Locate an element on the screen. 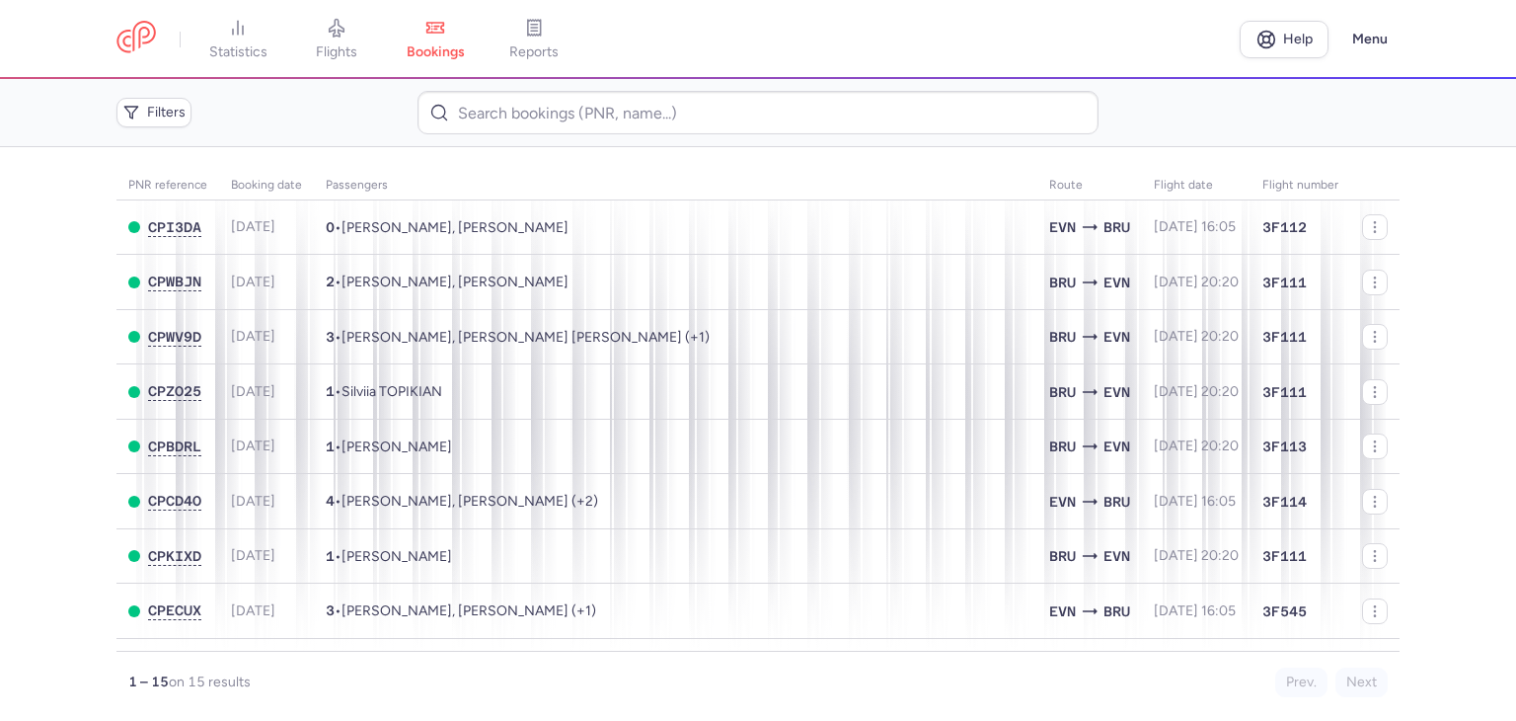  span: Help is located at coordinates (1298, 38).